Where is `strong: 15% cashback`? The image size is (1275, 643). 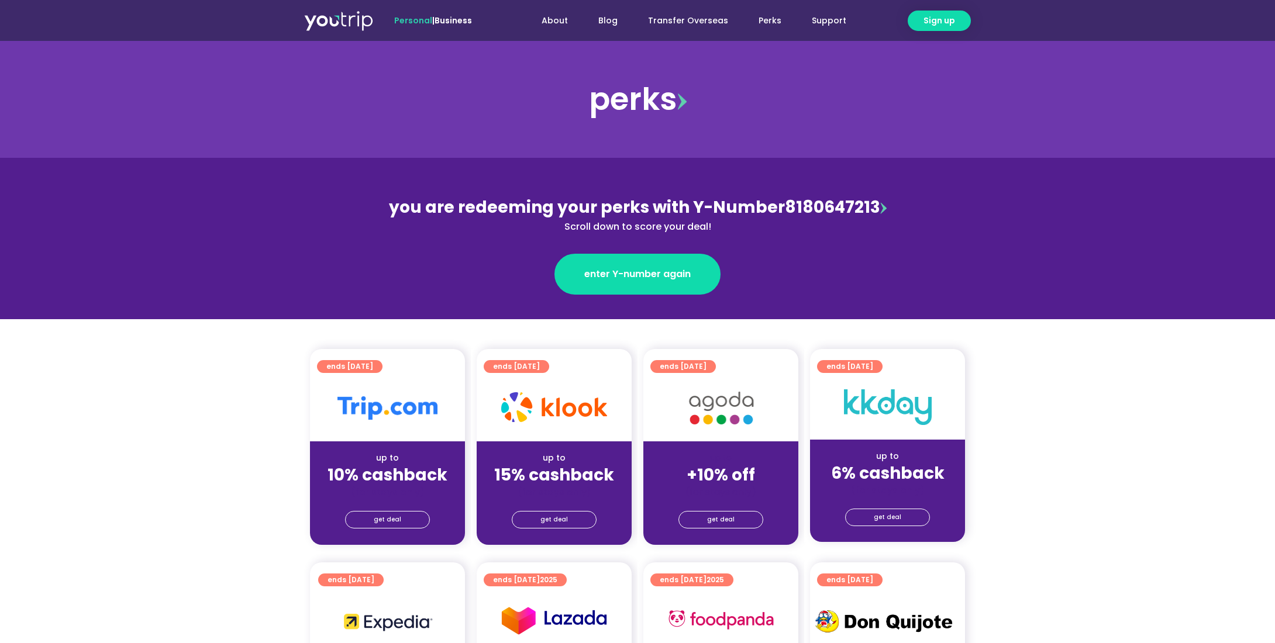 strong: 15% cashback is located at coordinates (554, 475).